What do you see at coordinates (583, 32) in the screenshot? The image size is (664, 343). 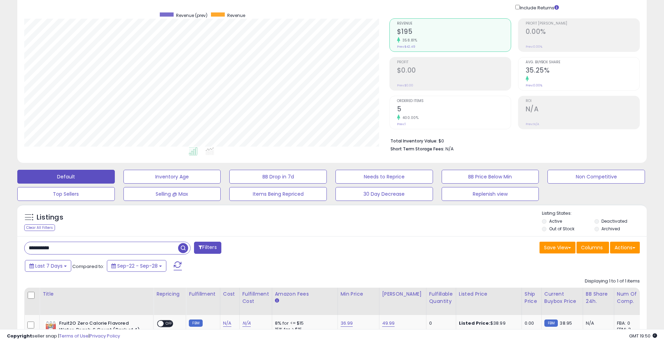 I see `h2: 0.00%` at bounding box center [583, 32].